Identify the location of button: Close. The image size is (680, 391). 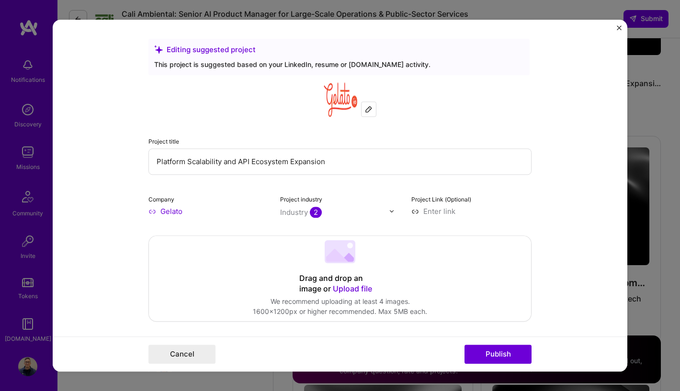
(620, 30).